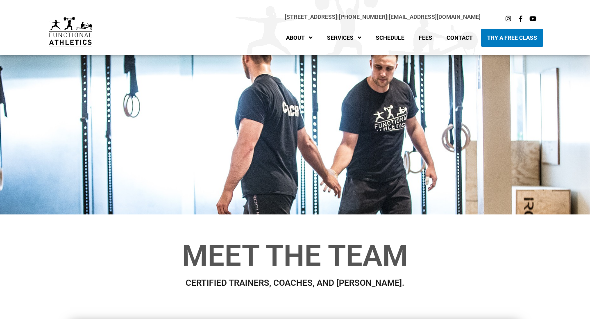 The height and width of the screenshot is (319, 590). What do you see at coordinates (295, 256) in the screenshot?
I see `h1: Meet the Team` at bounding box center [295, 256].